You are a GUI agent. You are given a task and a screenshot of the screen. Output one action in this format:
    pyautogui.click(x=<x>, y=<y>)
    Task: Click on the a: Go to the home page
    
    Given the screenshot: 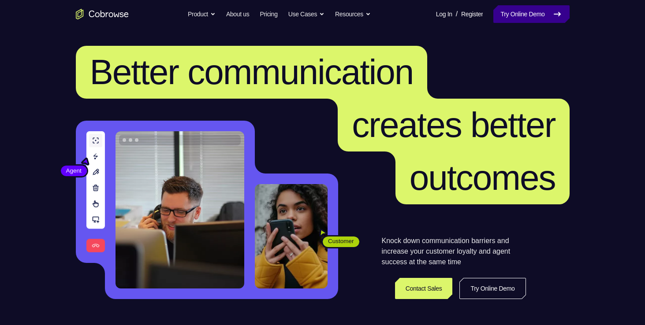 What is the action you would take?
    pyautogui.click(x=102, y=14)
    